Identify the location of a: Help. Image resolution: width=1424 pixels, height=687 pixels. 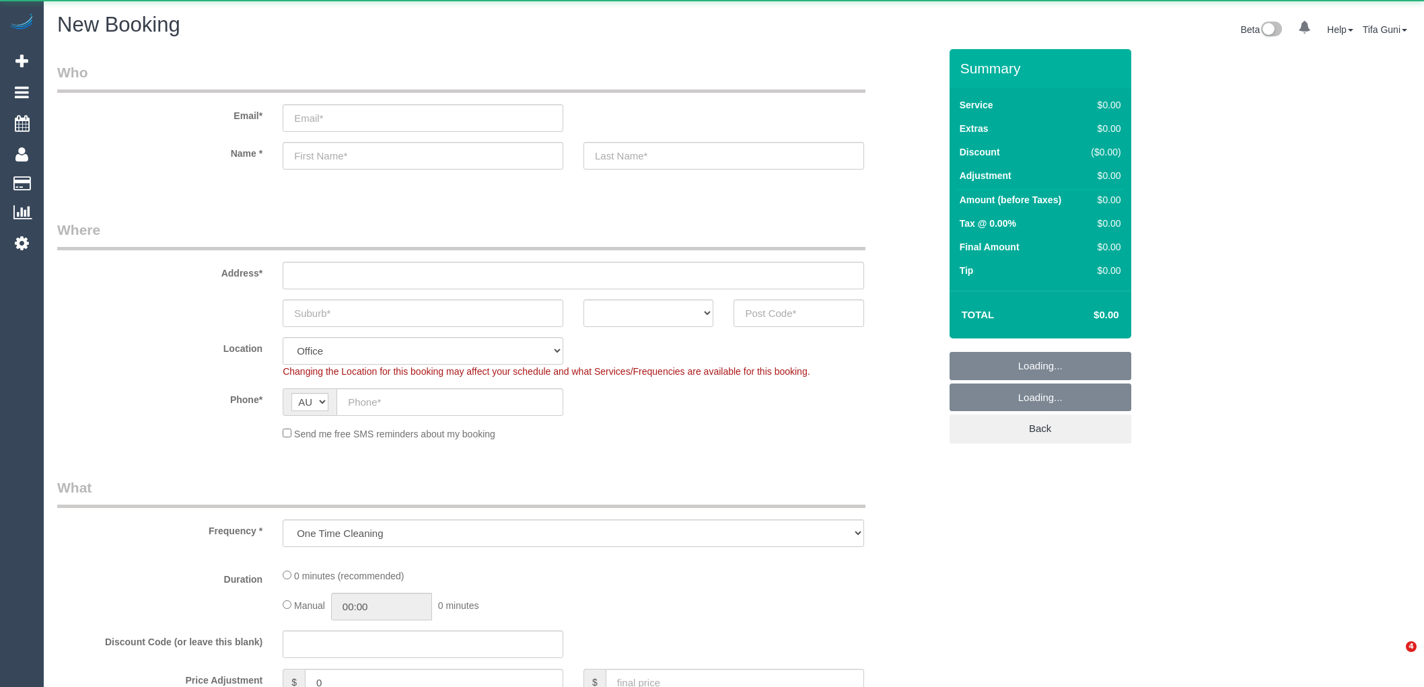
(1340, 30).